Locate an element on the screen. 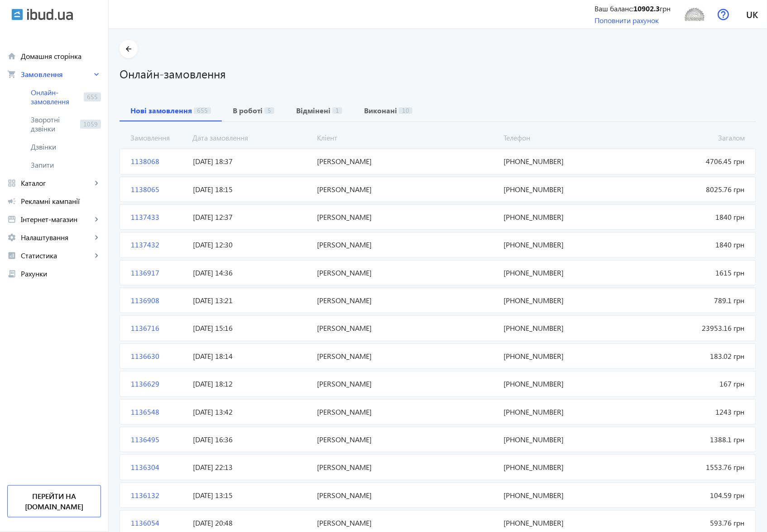  span: 1138065 is located at coordinates (158, 189).